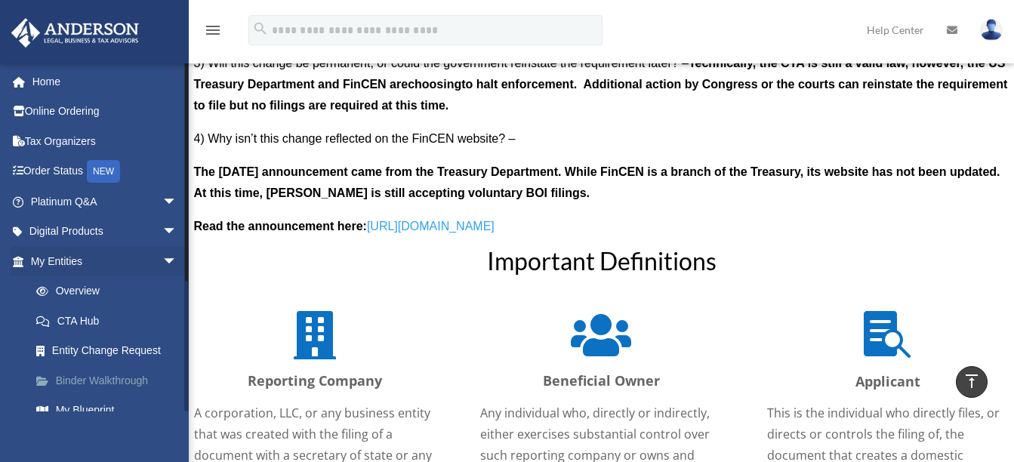 The width and height of the screenshot is (1014, 462). Describe the element at coordinates (105, 112) in the screenshot. I see `a: Online Ordering` at that location.